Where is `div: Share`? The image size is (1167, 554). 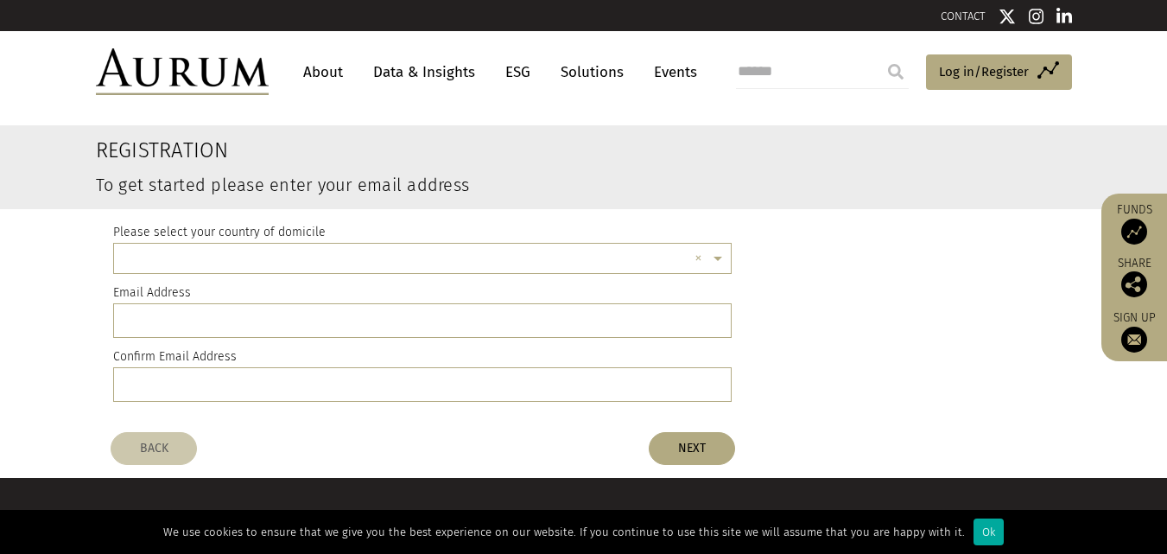 div: Share is located at coordinates (1134, 277).